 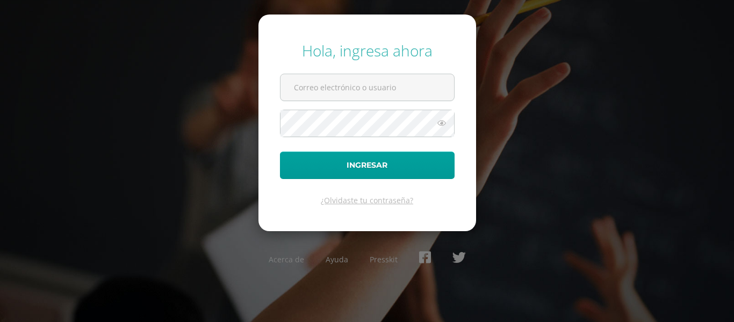 I want to click on a: Presskit, so click(x=384, y=259).